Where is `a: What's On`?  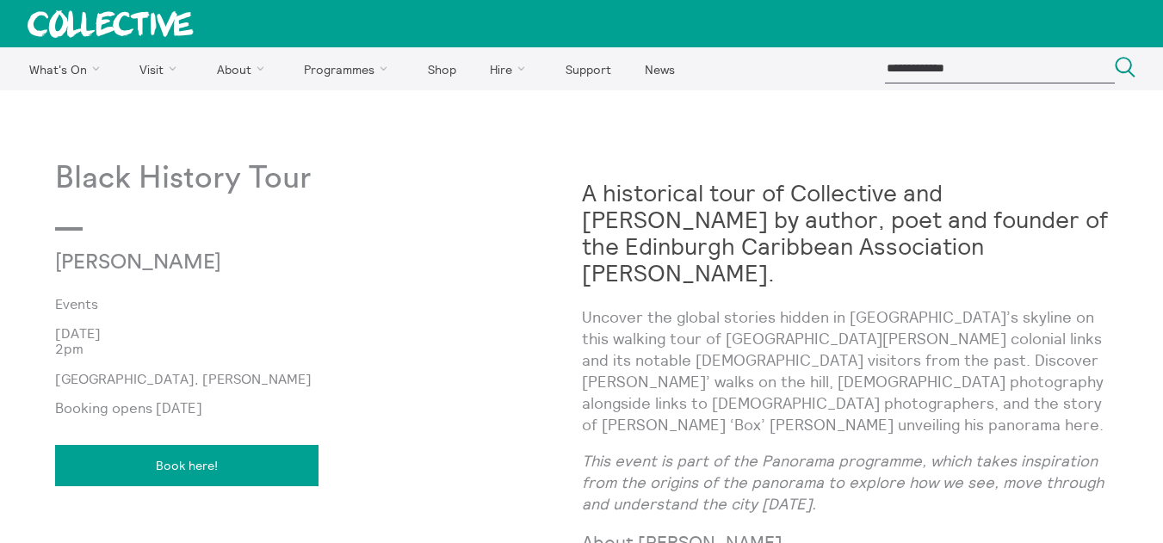
a: What's On is located at coordinates (67, 69).